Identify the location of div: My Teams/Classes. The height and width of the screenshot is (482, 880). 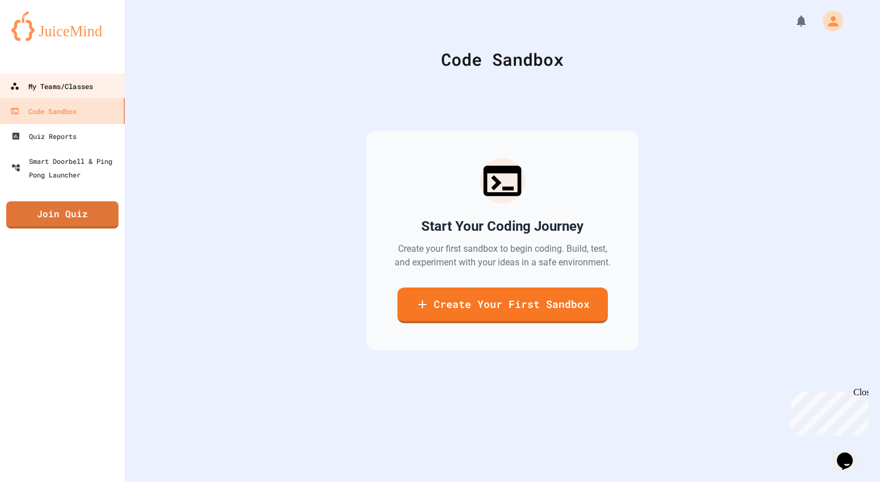
(52, 86).